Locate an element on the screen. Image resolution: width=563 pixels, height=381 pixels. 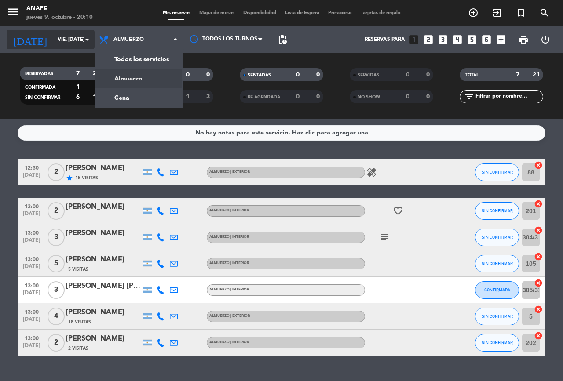
i: add_circle_outline is located at coordinates (473, 13).